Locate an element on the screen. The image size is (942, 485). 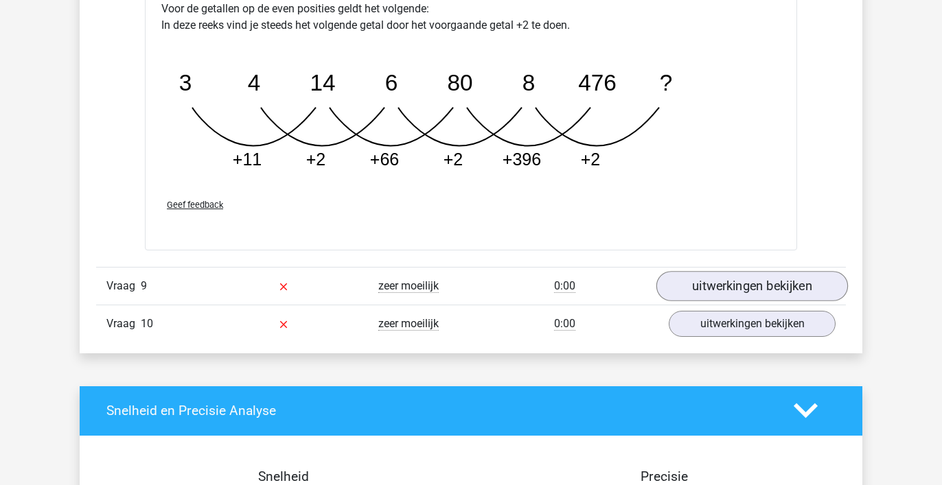
tspan: 6 is located at coordinates (391, 82).